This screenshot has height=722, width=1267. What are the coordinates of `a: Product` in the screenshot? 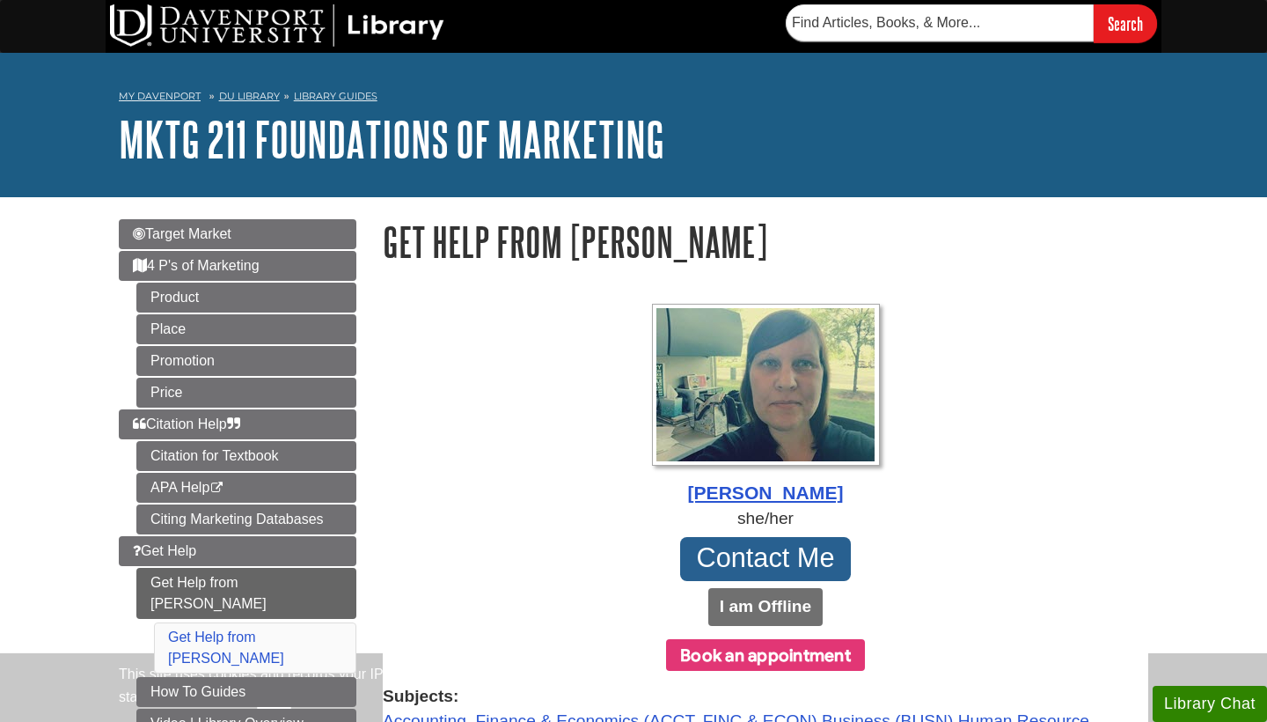 It's located at (246, 298).